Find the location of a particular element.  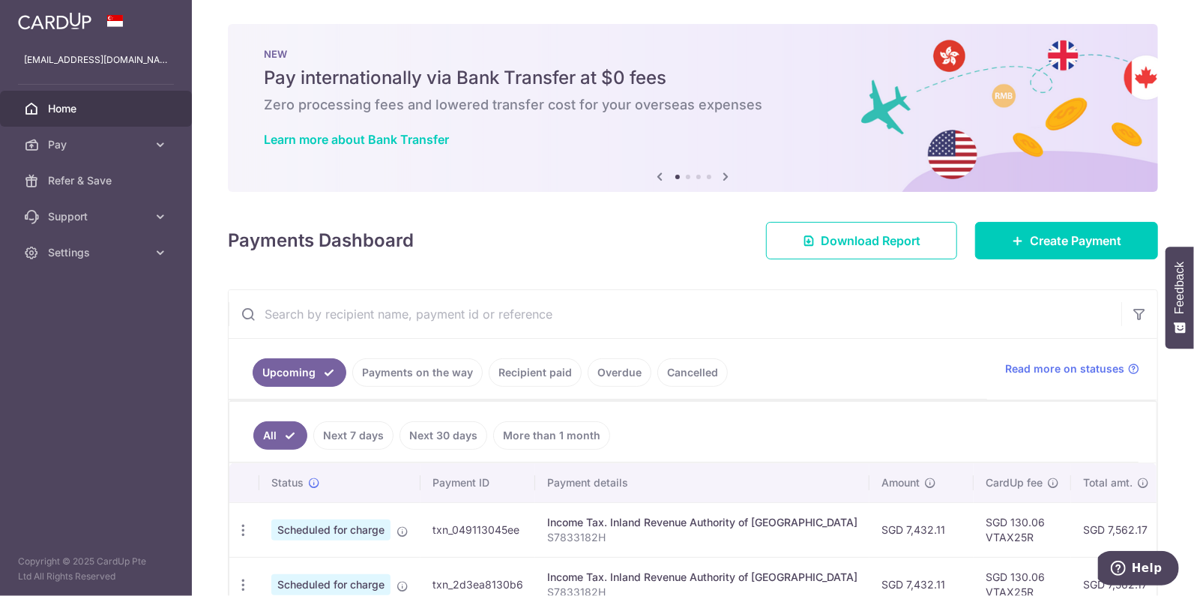

h5: Pay internationally via Bank Transfer at $0 fees is located at coordinates (693, 78).